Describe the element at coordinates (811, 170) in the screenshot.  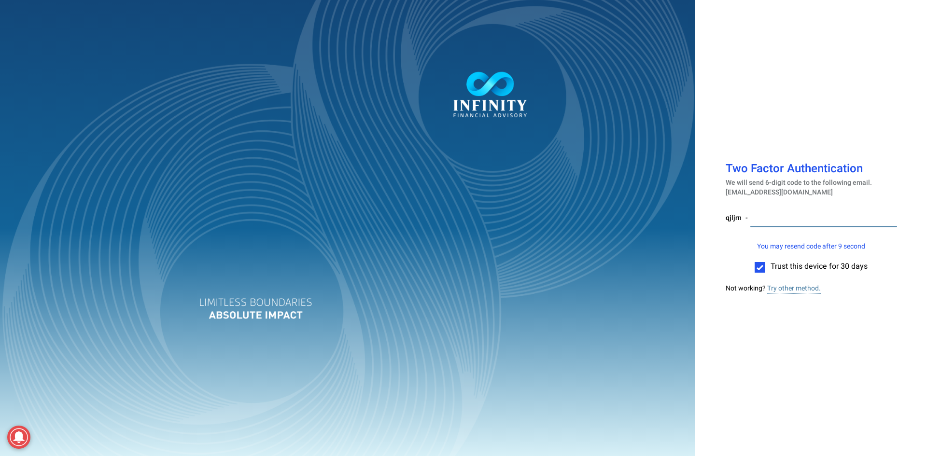
I see `h1: Two Factor Authentication` at that location.